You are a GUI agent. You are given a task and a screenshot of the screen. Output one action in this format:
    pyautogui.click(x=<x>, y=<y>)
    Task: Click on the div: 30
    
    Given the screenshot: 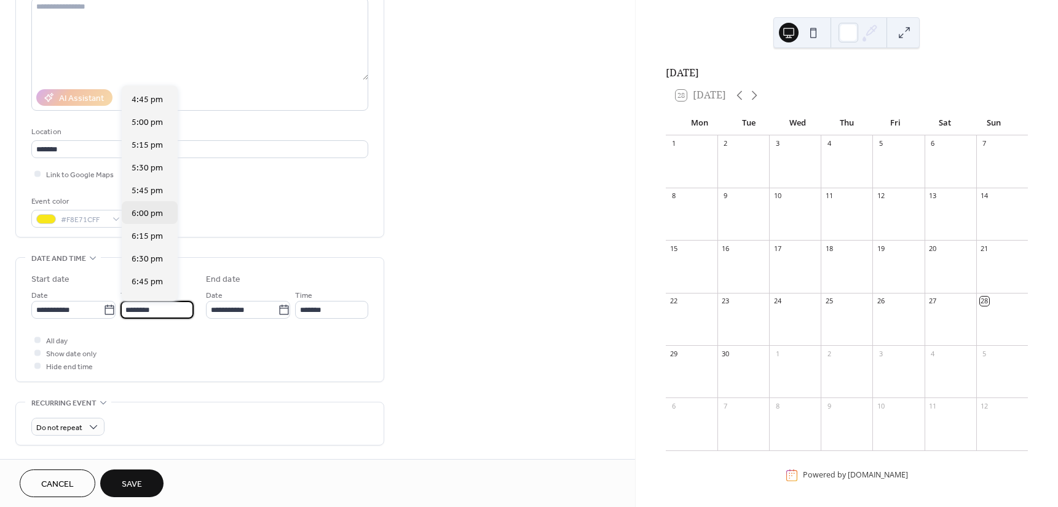 What is the action you would take?
    pyautogui.click(x=725, y=353)
    